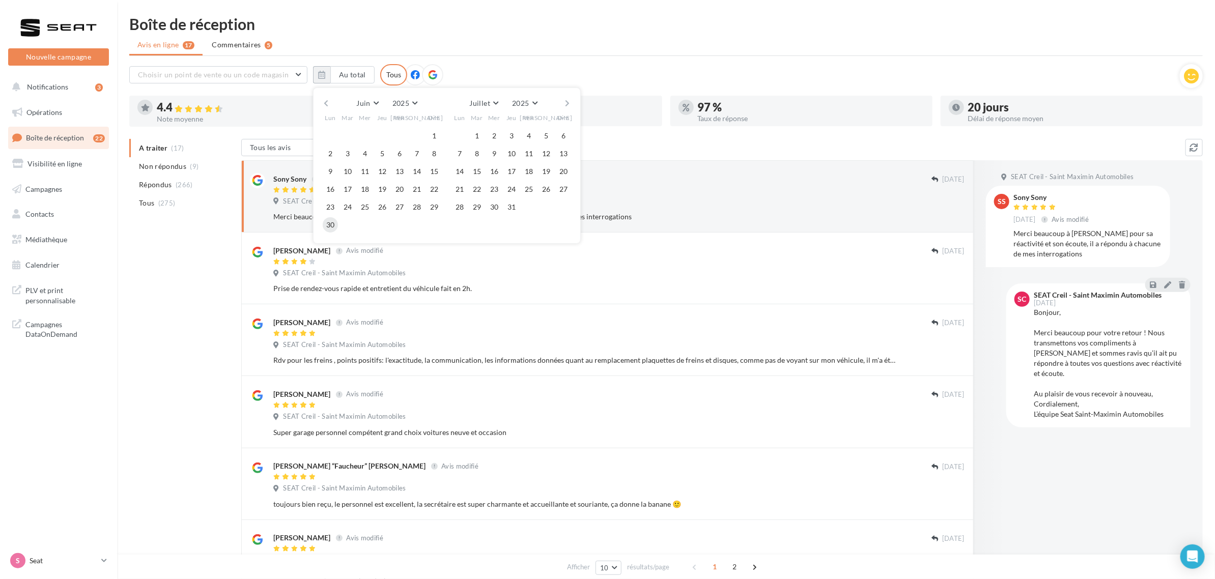 This screenshot has width=1215, height=579. I want to click on button: 2, so click(330, 154).